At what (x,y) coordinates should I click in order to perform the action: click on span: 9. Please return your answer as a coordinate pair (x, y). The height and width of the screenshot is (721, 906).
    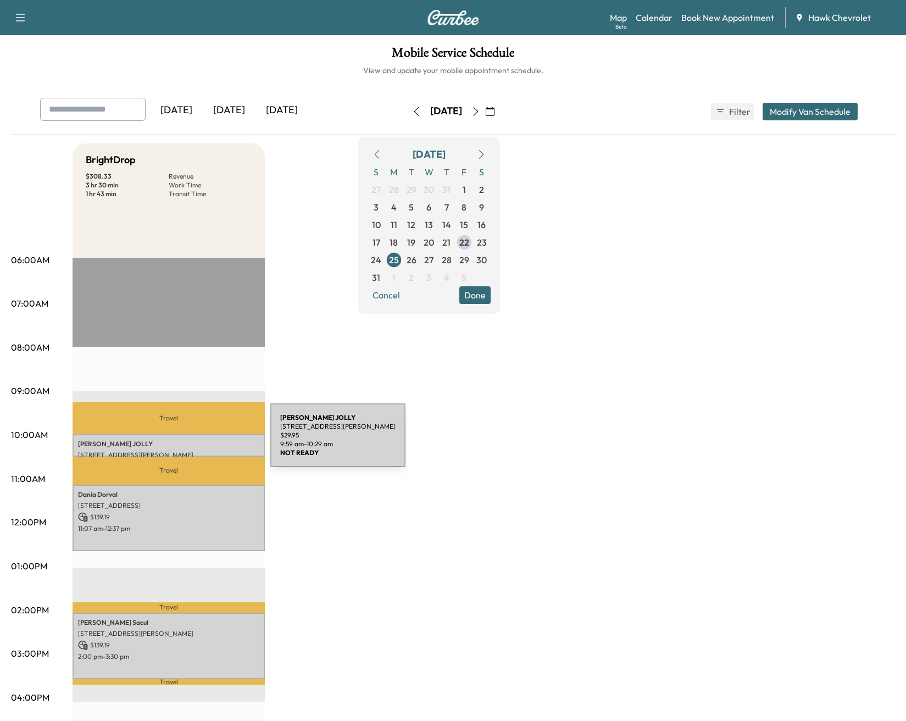
    Looking at the image, I should click on (482, 207).